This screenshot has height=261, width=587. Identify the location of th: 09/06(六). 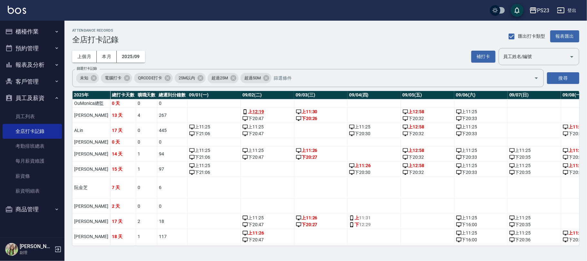
(481, 95).